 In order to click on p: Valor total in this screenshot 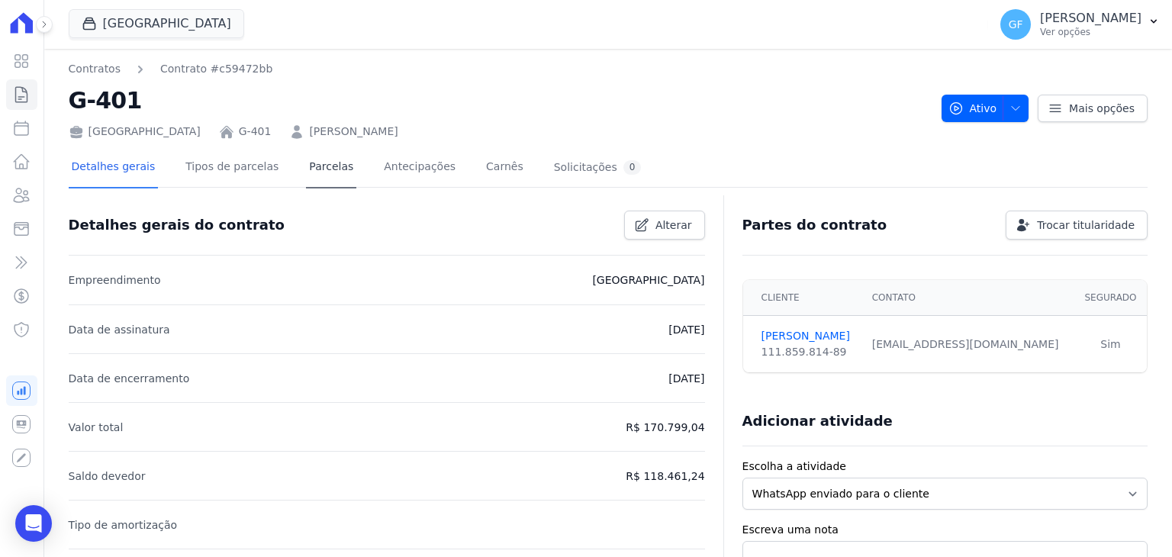, I will do `click(96, 427)`.